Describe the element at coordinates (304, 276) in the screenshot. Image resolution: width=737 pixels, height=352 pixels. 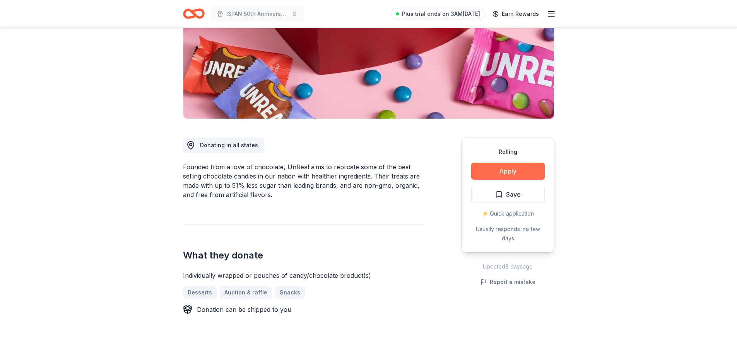
I see `div: Individually wrapped or pouches of candy/chocolate product(s)` at that location.